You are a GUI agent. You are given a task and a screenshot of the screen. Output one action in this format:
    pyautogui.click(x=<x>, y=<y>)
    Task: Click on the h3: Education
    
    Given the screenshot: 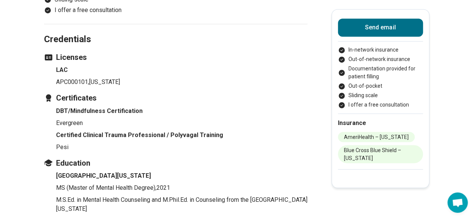 What is the action you would take?
    pyautogui.click(x=176, y=163)
    